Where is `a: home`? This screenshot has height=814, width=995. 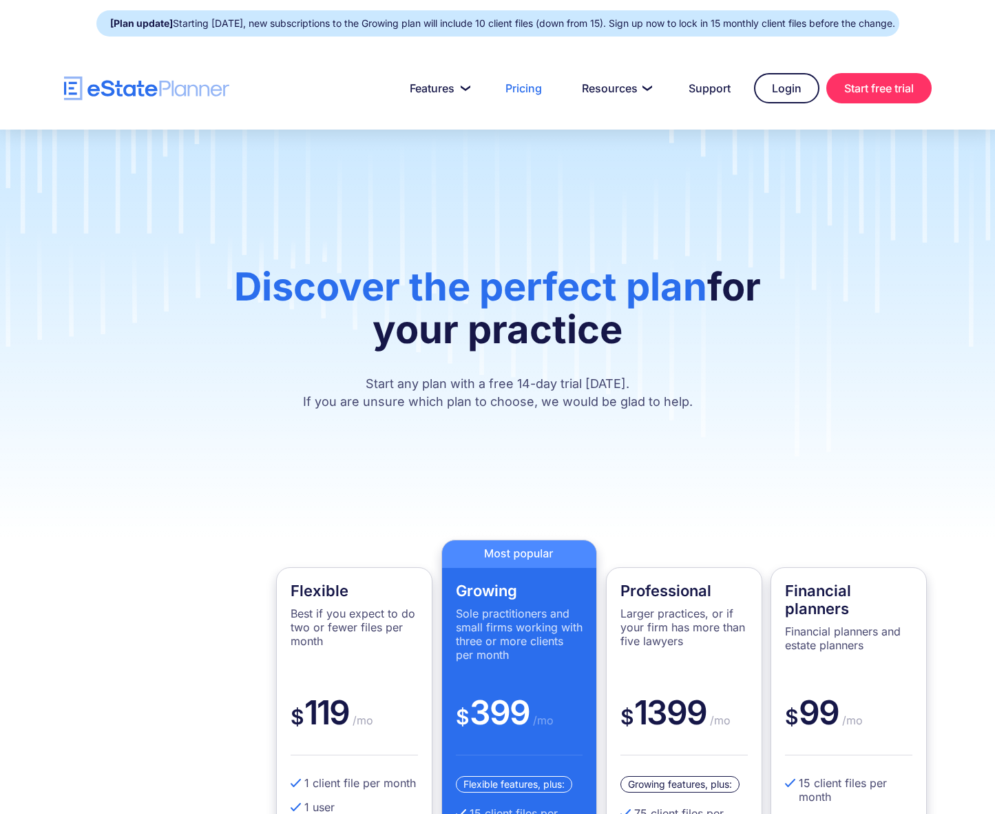
a: home is located at coordinates (147, 88).